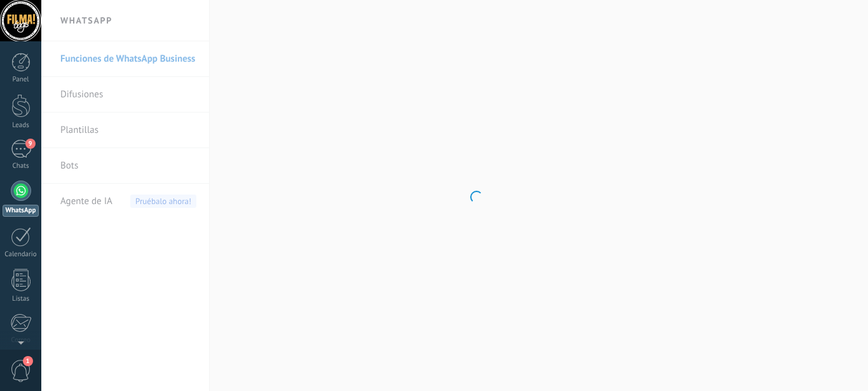  Describe the element at coordinates (21, 79) in the screenshot. I see `div: Panel` at that location.